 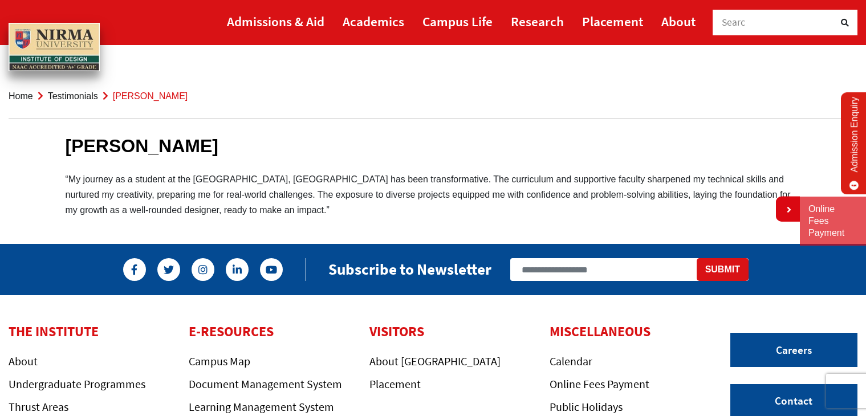 I want to click on a: Learning Management System, so click(x=261, y=407).